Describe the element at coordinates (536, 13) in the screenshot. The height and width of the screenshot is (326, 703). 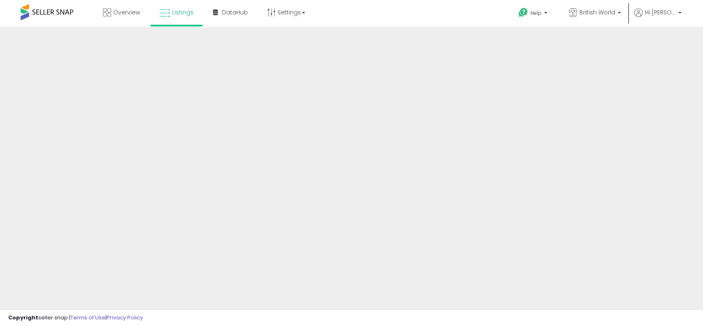
I see `span: Help` at that location.